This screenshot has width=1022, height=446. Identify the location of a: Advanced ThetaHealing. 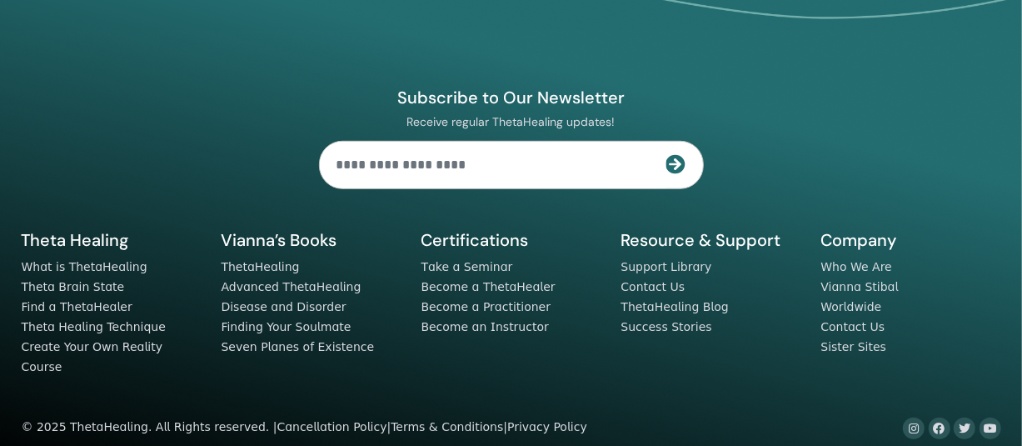
(292, 287).